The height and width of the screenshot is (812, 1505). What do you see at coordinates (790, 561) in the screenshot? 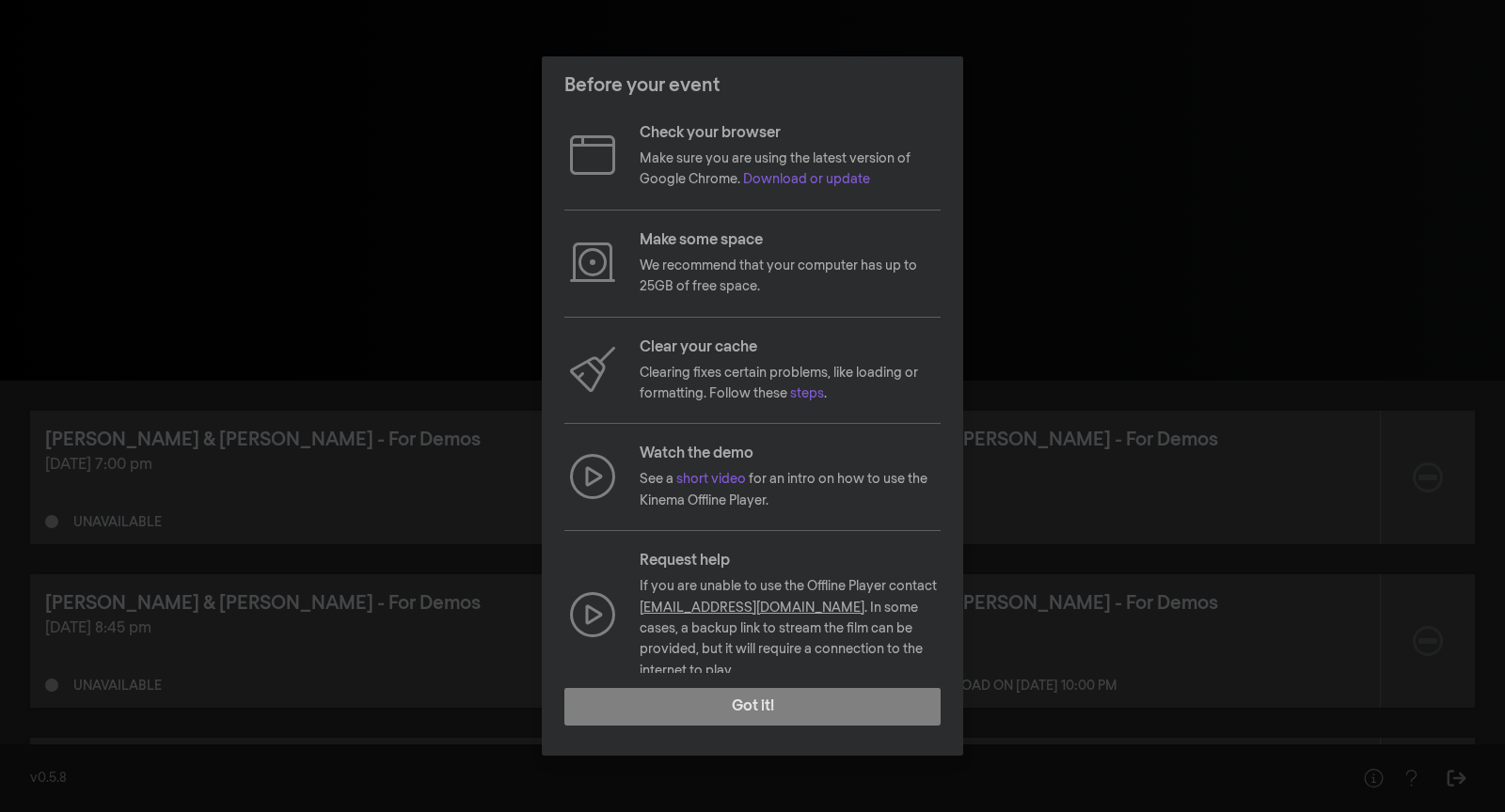
I see `p: Request help` at bounding box center [790, 561].